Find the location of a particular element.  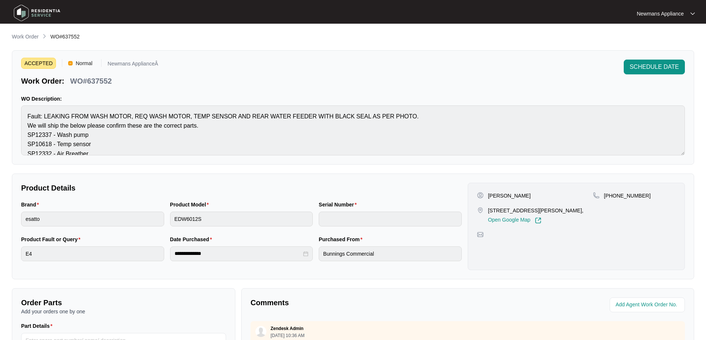

label: Brand is located at coordinates (31, 205).